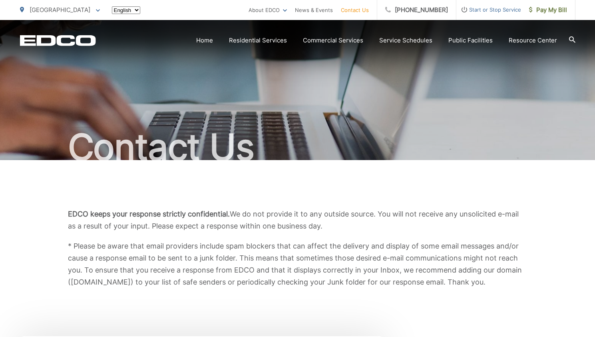 Image resolution: width=595 pixels, height=337 pixels. Describe the element at coordinates (58, 40) in the screenshot. I see `a: EDCD logo. Return to the homepage.` at that location.